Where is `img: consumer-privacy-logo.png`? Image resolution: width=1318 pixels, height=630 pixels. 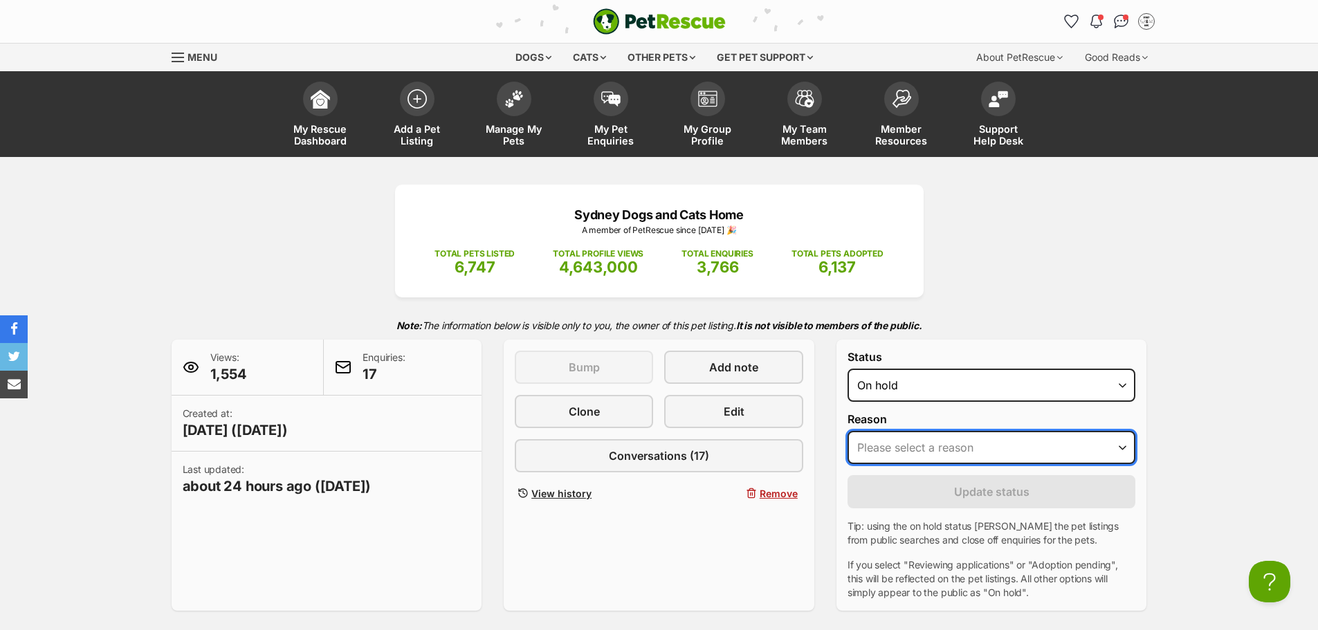
img: consumer-privacy-logo.png is located at coordinates (7, 7).